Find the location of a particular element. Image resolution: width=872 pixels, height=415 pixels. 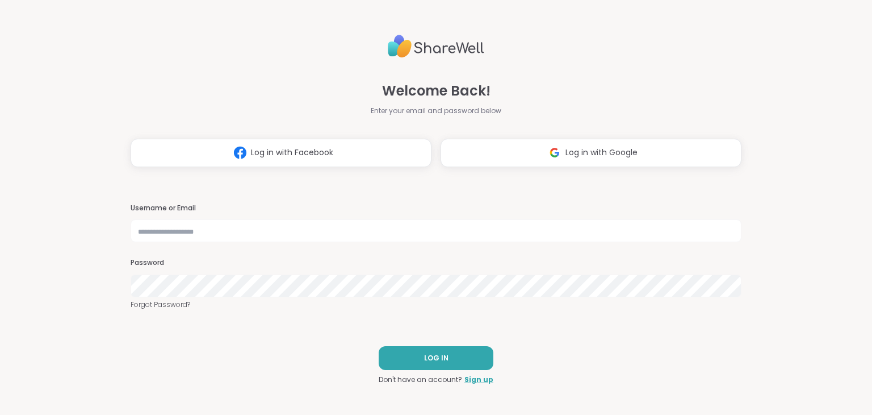

span: Enter your email and password below is located at coordinates (436, 111).